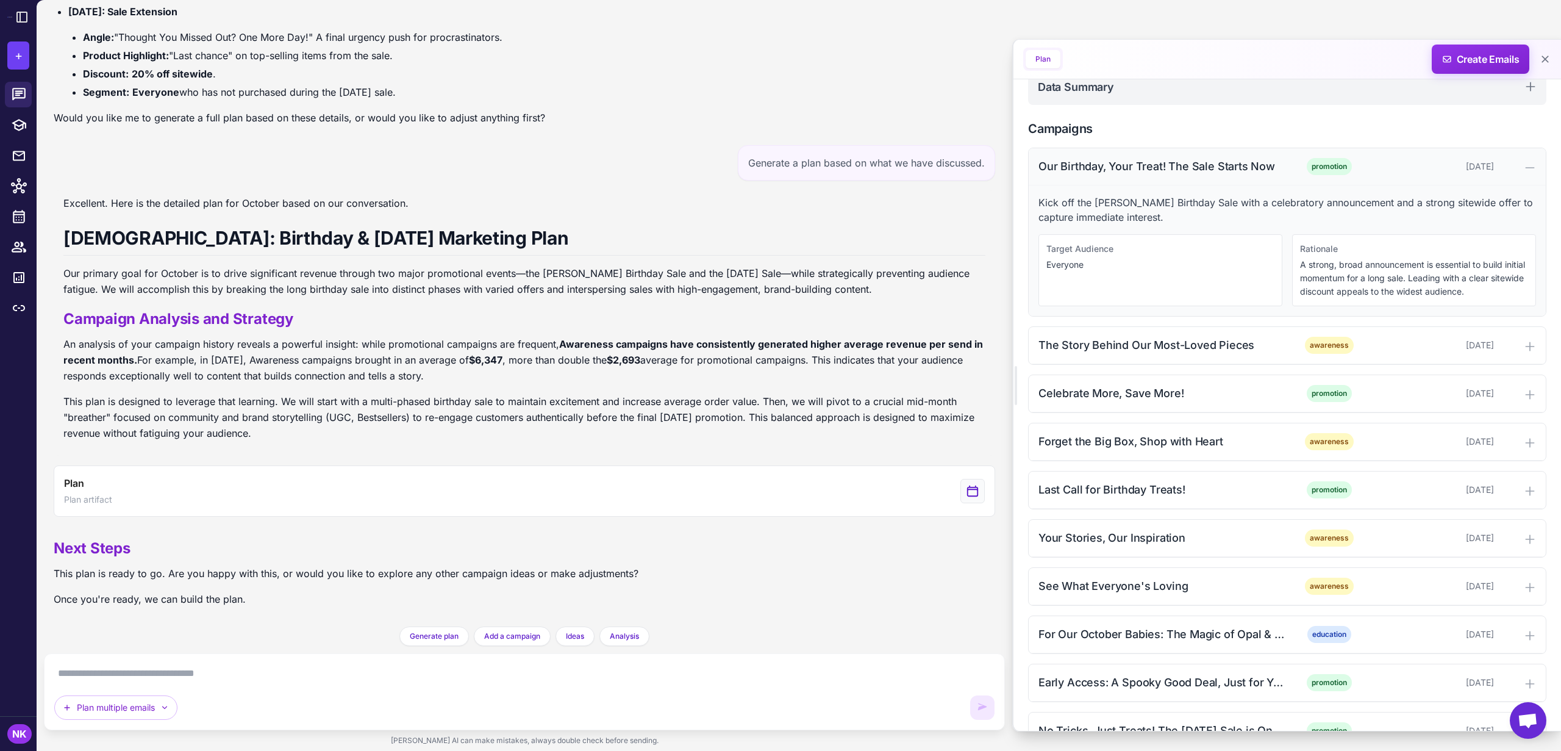 This screenshot has width=1561, height=751. What do you see at coordinates (1162, 345) in the screenshot?
I see `div: The Story Behind Our Most-Loved Pieces` at bounding box center [1162, 345].